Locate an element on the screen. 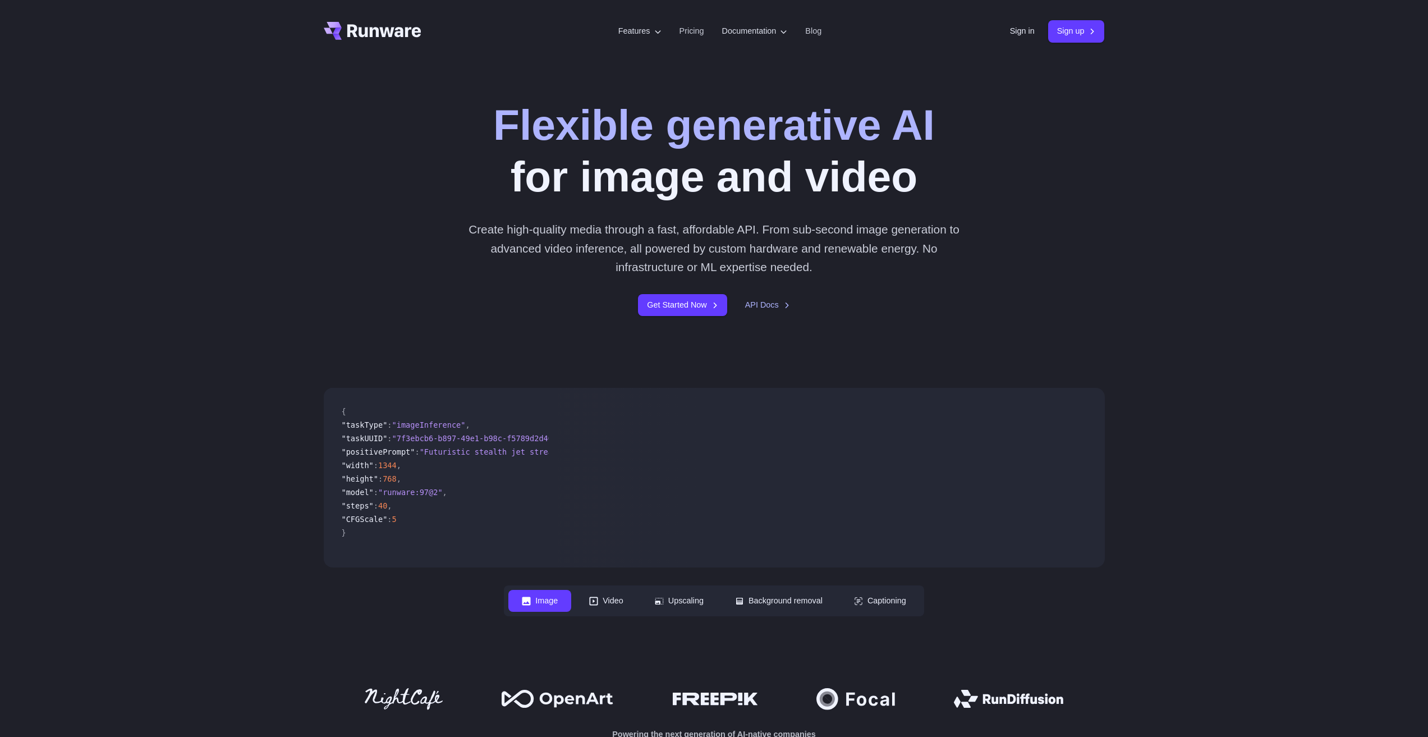 Image resolution: width=1428 pixels, height=737 pixels. span: "CFGScale" is located at coordinates (365, 519).